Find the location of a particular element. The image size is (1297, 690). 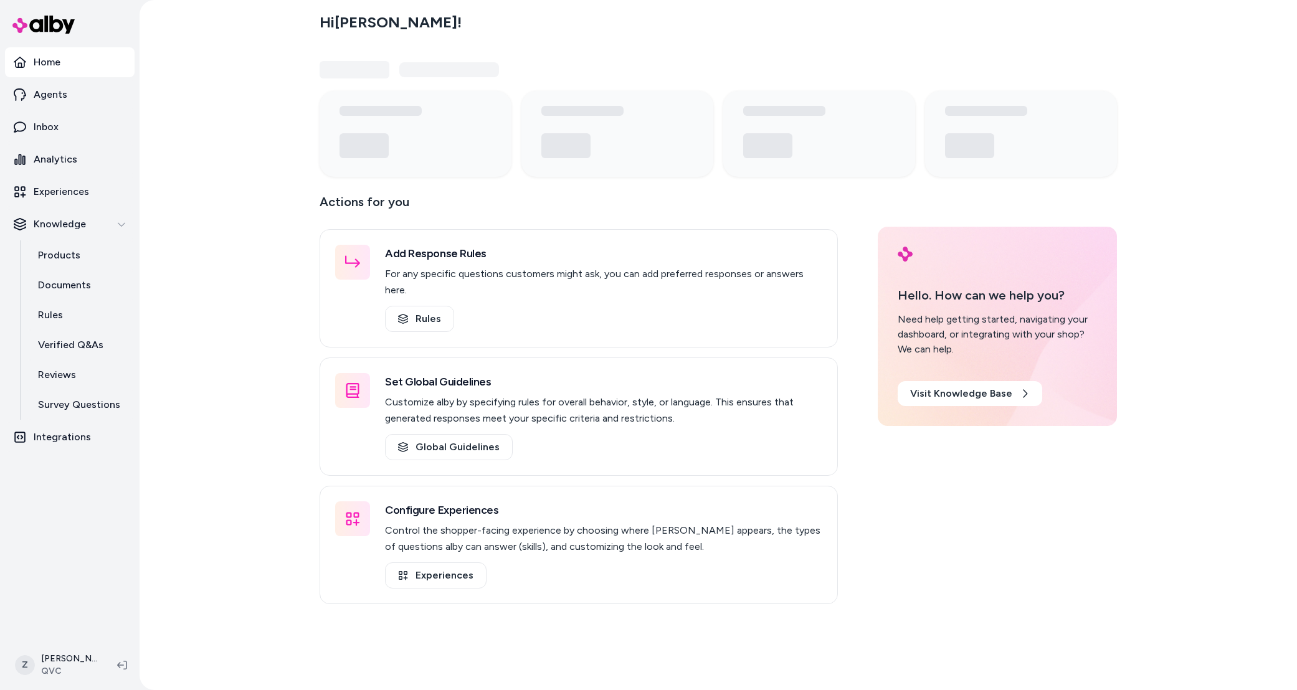

a: Documents is located at coordinates (80, 285).